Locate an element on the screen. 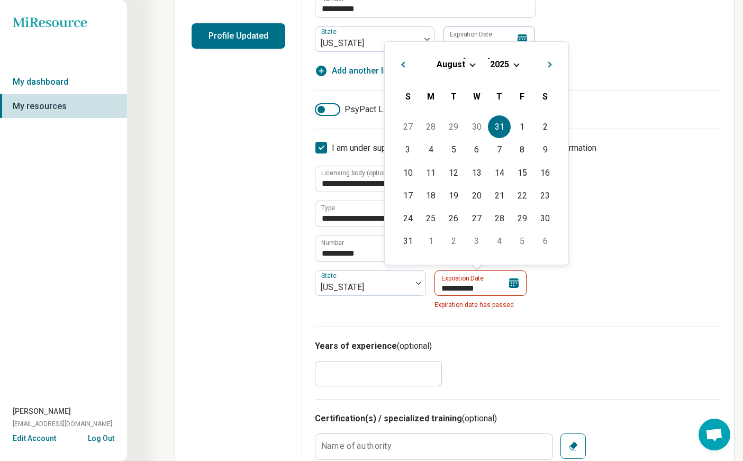  button: Profile Updated is located at coordinates (238, 36).